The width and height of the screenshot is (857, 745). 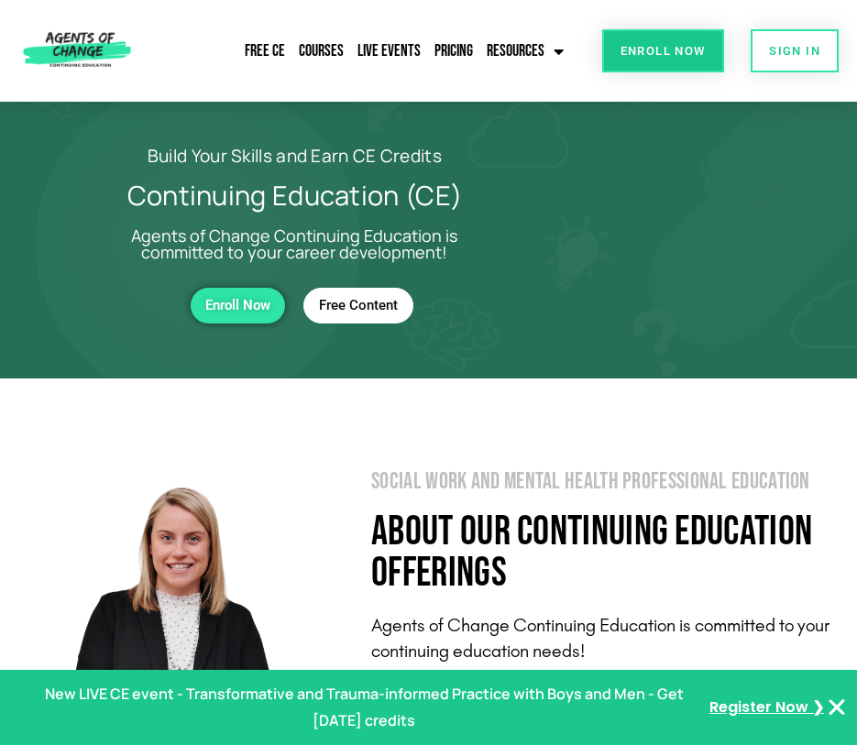 I want to click on nav: Menu, so click(x=375, y=51).